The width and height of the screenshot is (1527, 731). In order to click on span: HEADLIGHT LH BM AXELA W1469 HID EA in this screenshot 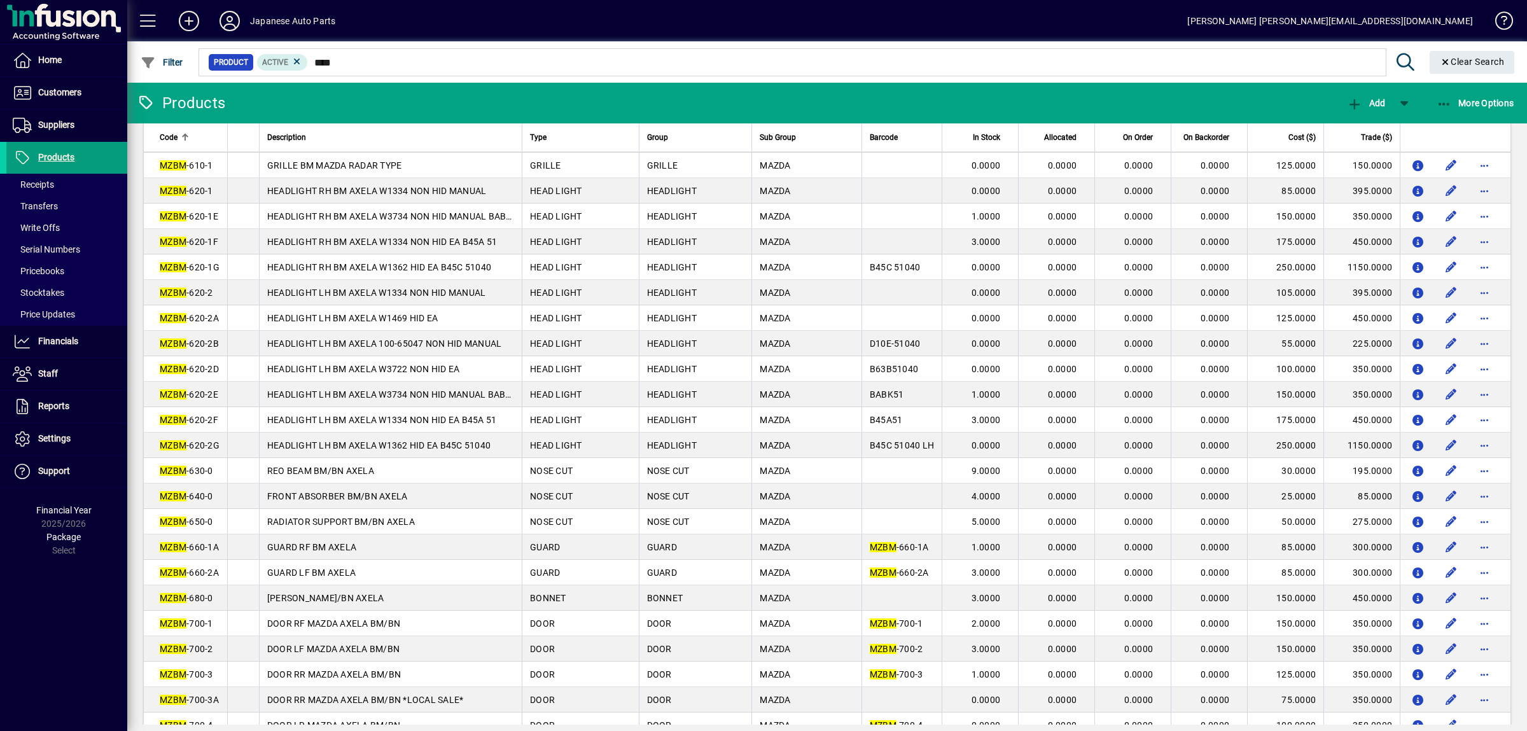, I will do `click(352, 318)`.